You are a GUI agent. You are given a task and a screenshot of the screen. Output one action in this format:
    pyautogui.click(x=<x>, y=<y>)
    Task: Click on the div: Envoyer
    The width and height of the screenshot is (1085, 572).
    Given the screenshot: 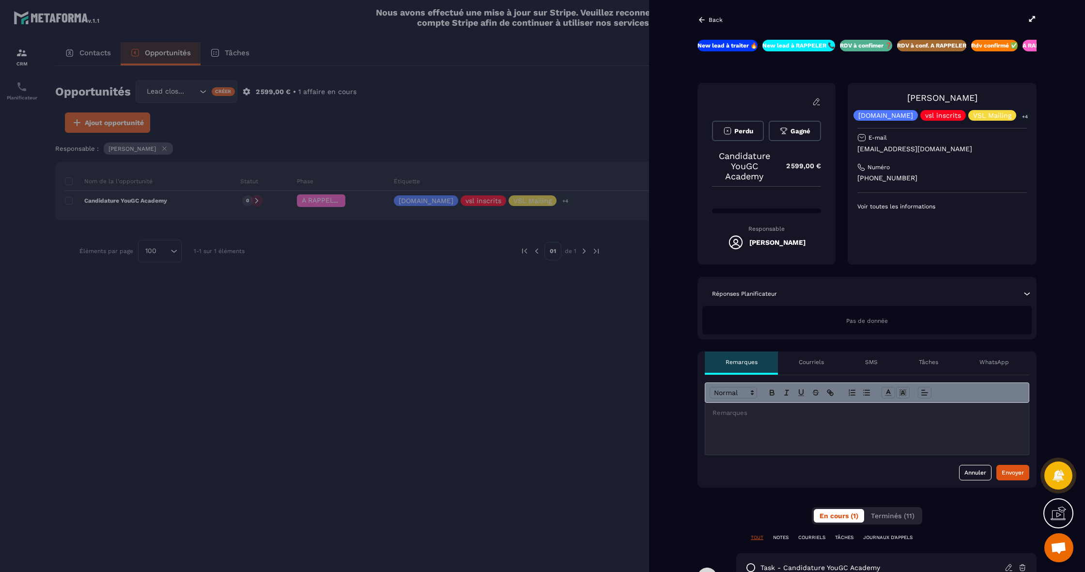 What is the action you would take?
    pyautogui.click(x=1013, y=472)
    